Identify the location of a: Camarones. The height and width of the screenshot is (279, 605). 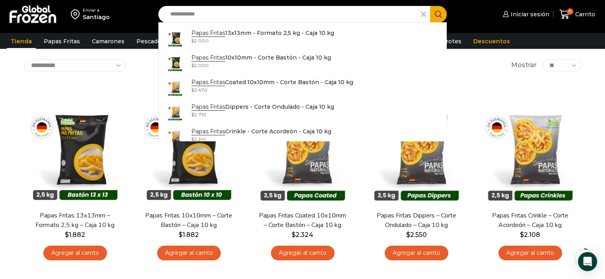
(108, 41).